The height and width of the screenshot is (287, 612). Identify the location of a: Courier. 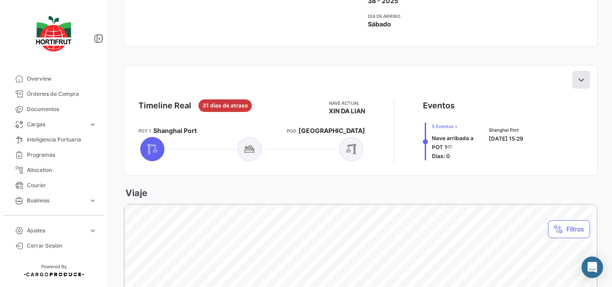
(54, 186).